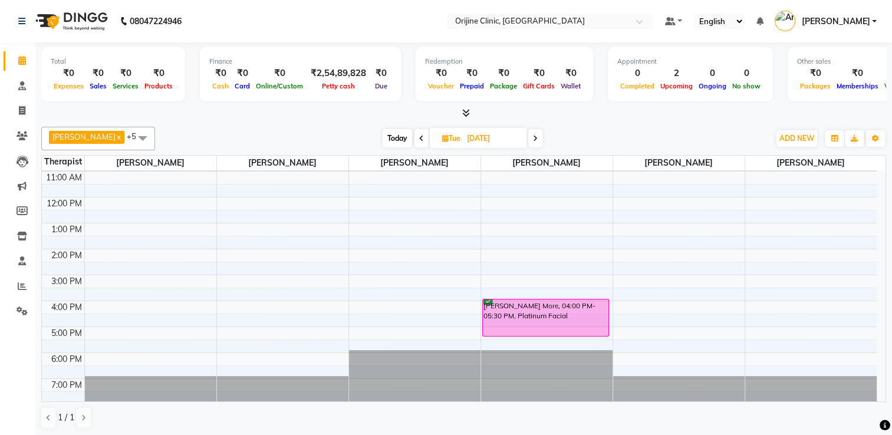 This screenshot has width=892, height=435. What do you see at coordinates (64, 203) in the screenshot?
I see `div: 12:00 PM` at bounding box center [64, 203].